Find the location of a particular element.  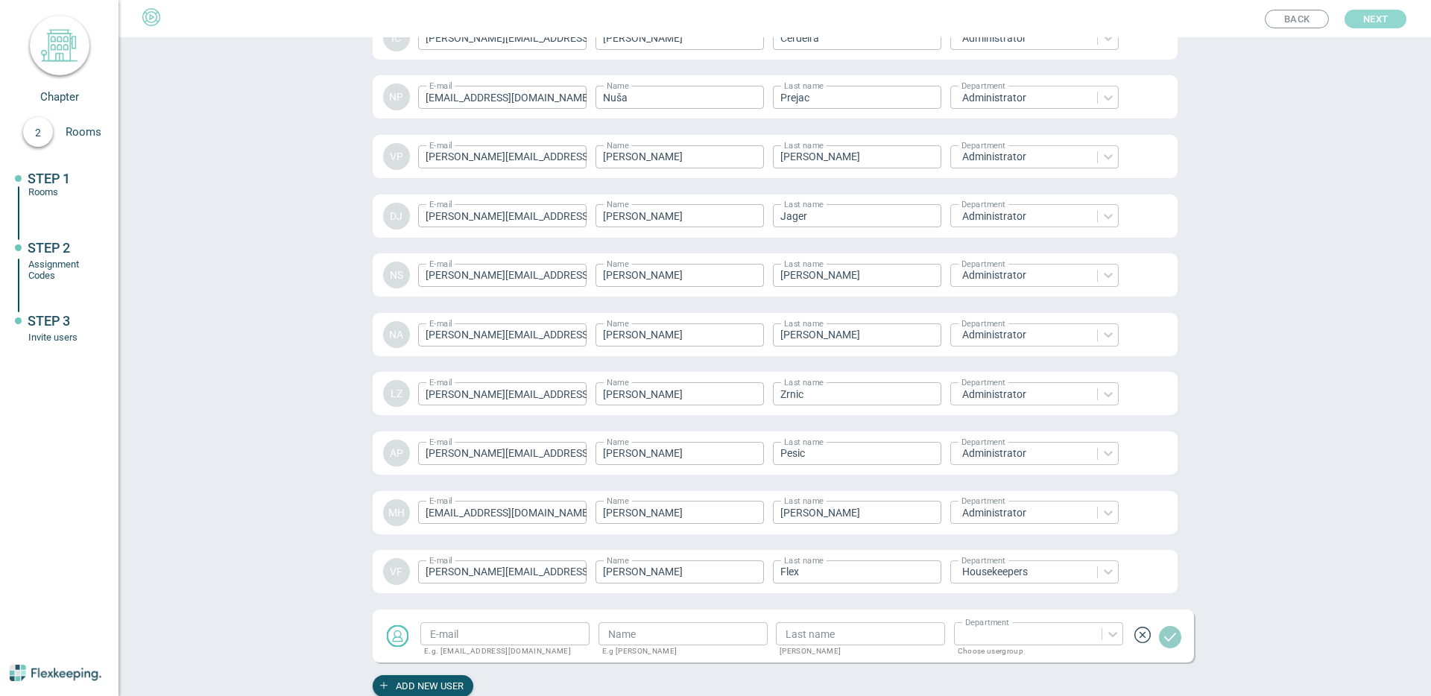

div: Invite users is located at coordinates (62, 337).